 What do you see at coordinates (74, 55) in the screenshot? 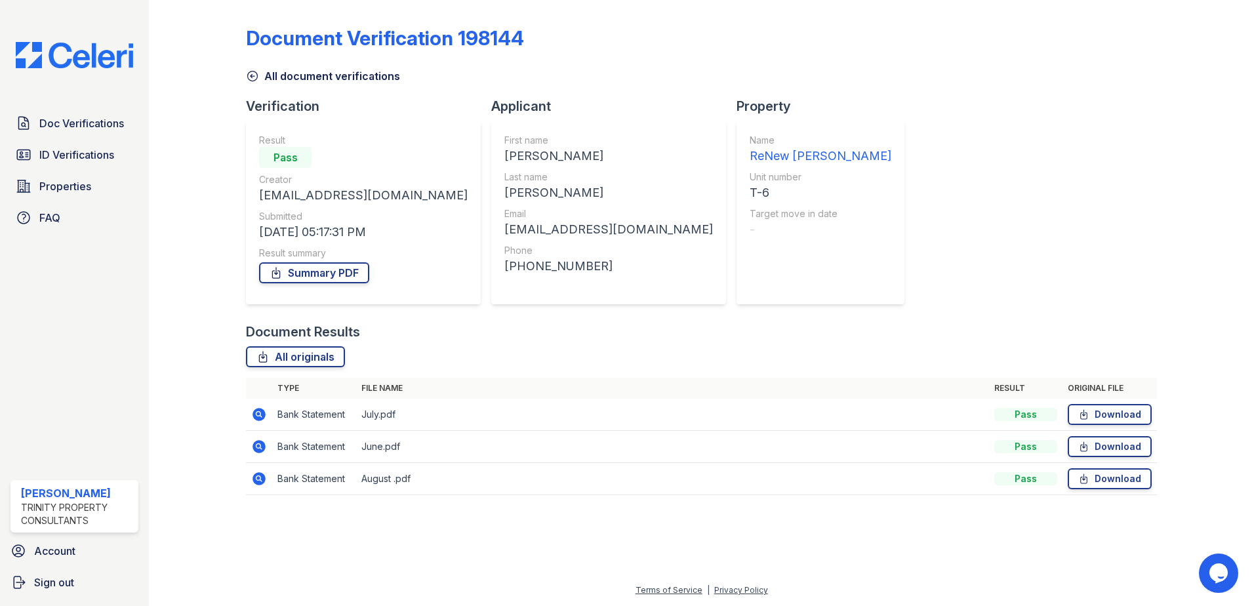
I see `img: CE_Logo_Blue-a8612792a0a2168367f1c8372b55b34899dd931a85d93a1a3d3e32e68fde9ad4.png` at bounding box center [74, 55].